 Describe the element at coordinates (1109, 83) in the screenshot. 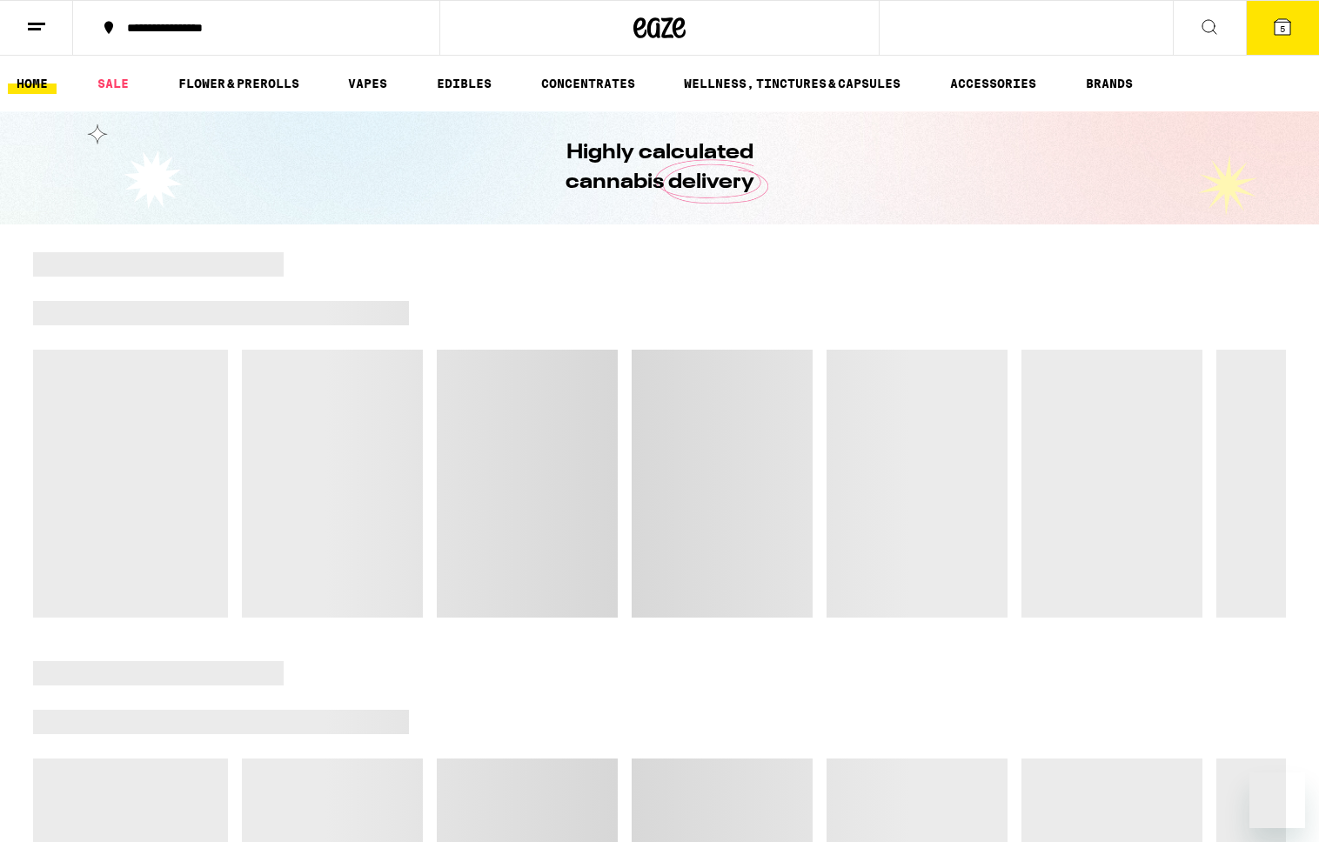

I see `a: BRANDS` at that location.